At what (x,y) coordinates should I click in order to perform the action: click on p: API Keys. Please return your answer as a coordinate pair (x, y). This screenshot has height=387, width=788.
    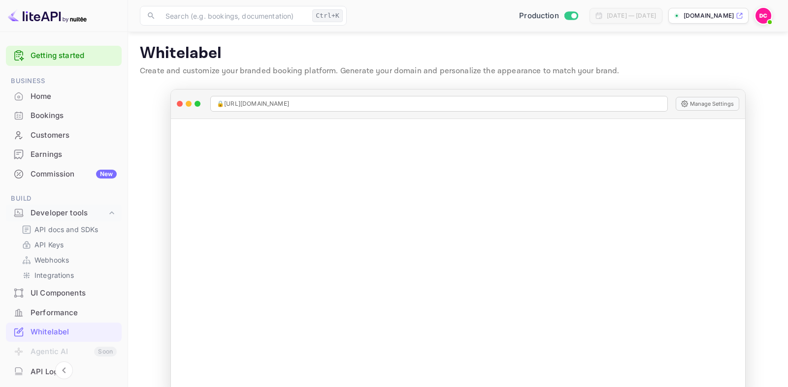
    Looking at the image, I should click on (49, 245).